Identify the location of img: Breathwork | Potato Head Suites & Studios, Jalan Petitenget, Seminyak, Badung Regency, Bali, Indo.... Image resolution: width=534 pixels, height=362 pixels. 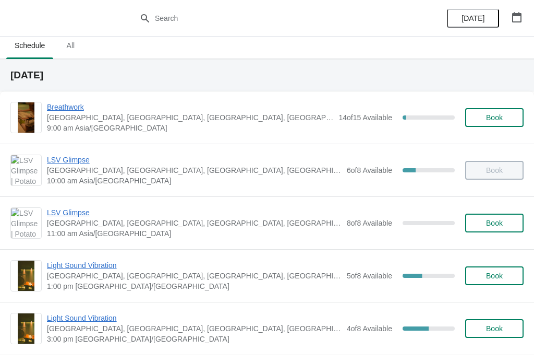
(26, 117).